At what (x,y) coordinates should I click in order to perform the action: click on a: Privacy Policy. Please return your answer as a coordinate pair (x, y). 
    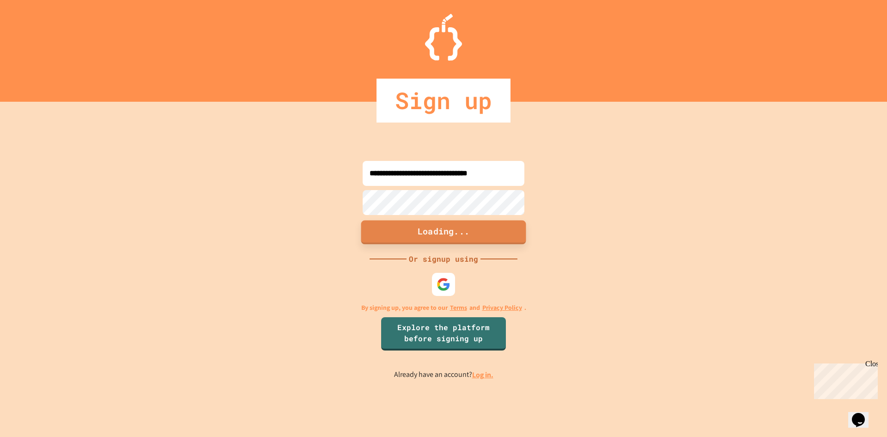
    Looking at the image, I should click on (502, 307).